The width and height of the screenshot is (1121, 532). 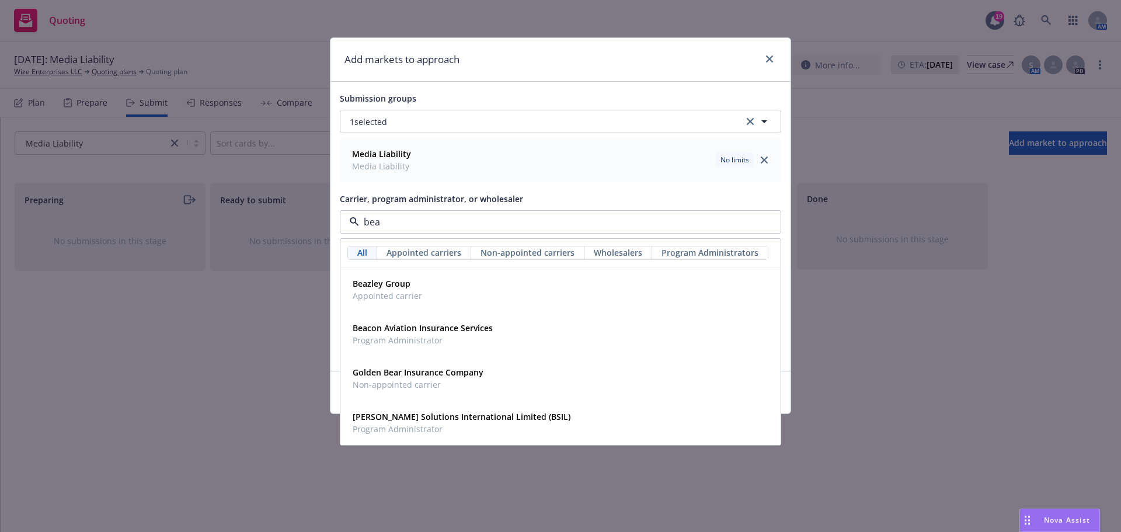 What do you see at coordinates (423, 327) in the screenshot?
I see `strong: Beacon Aviation Insurance Services` at bounding box center [423, 327].